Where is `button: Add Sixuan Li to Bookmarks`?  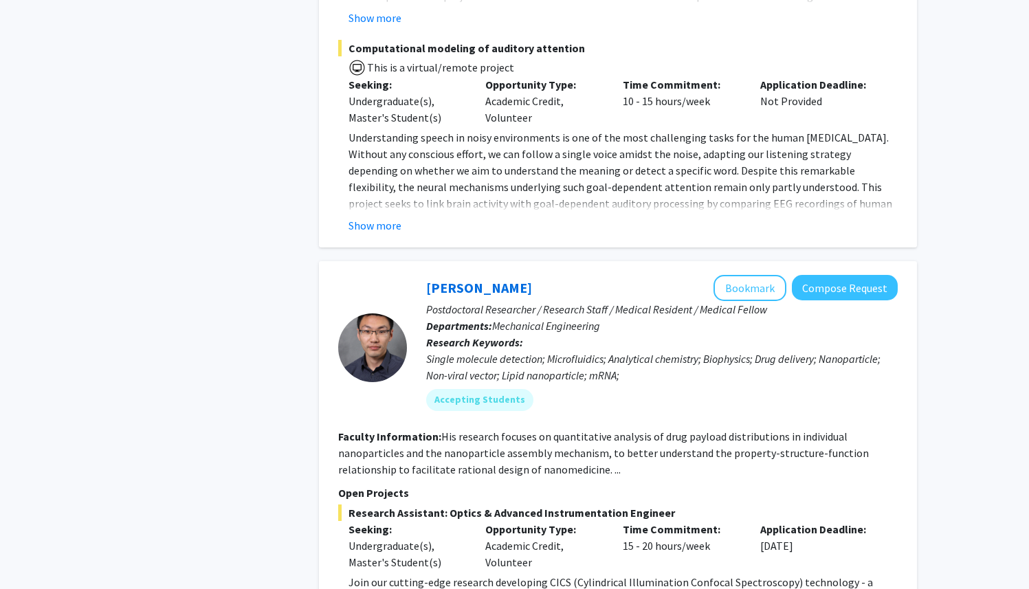 button: Add Sixuan Li to Bookmarks is located at coordinates (750, 288).